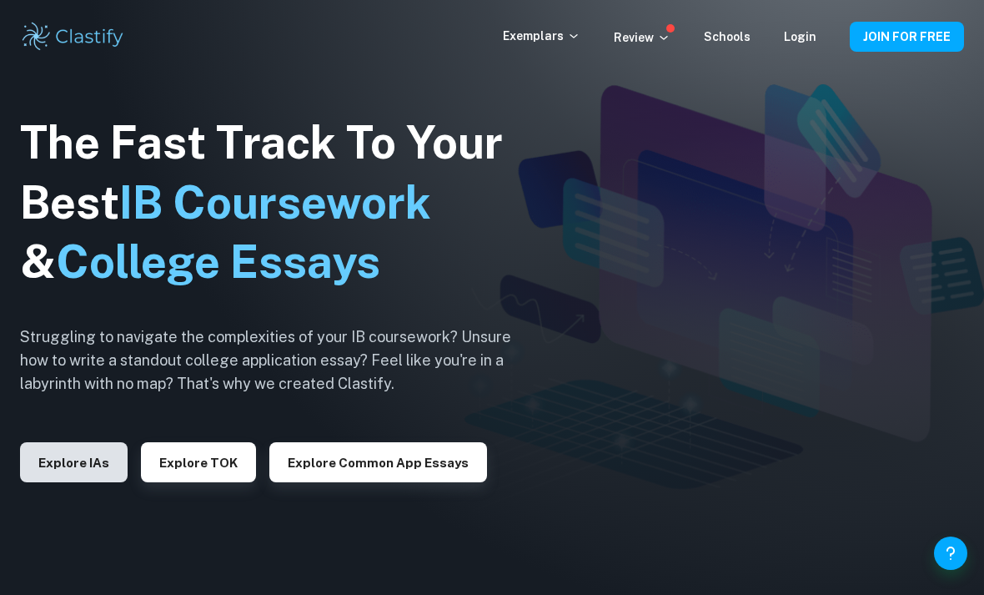 The image size is (984, 595). Describe the element at coordinates (73, 37) in the screenshot. I see `img: Clastify logo` at that location.